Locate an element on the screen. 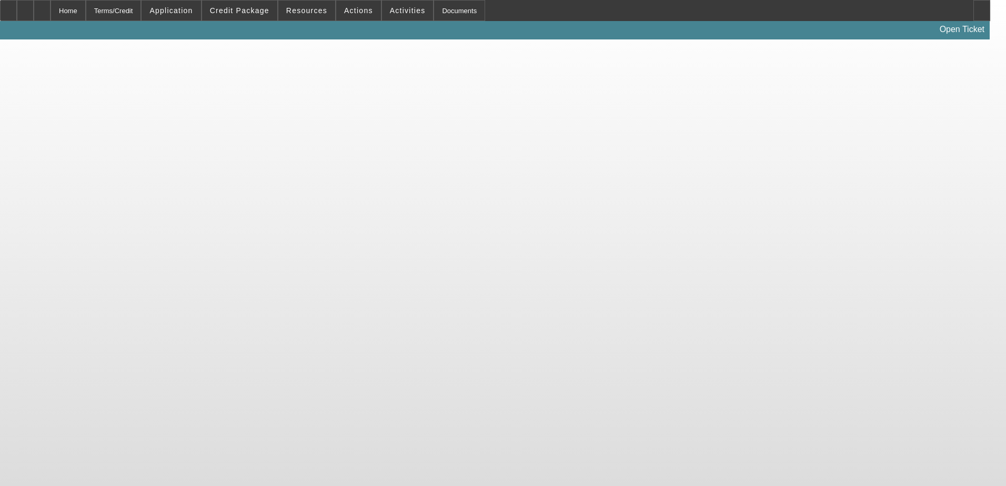 Image resolution: width=1006 pixels, height=486 pixels. span: Credit Package is located at coordinates (239, 11).